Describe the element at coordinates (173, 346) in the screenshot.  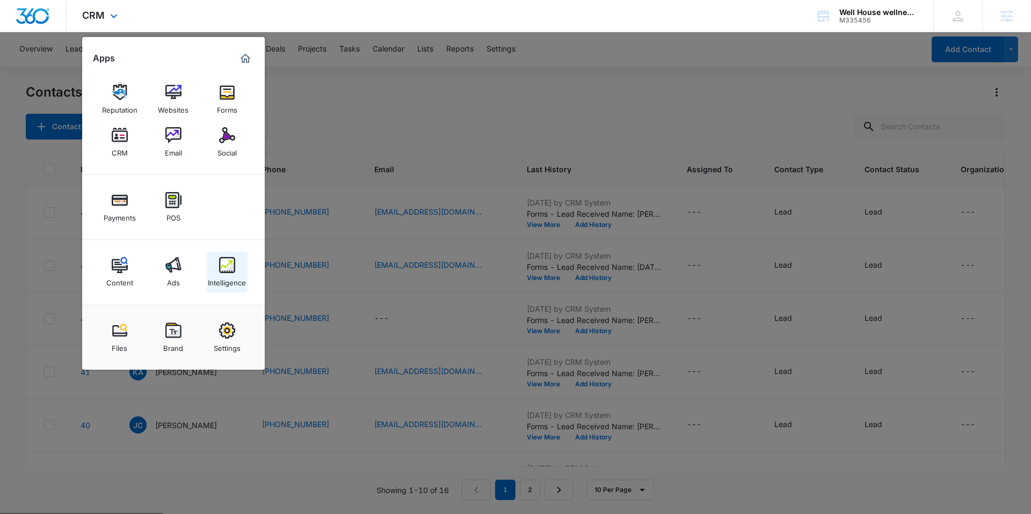
I see `div: Brand` at that location.